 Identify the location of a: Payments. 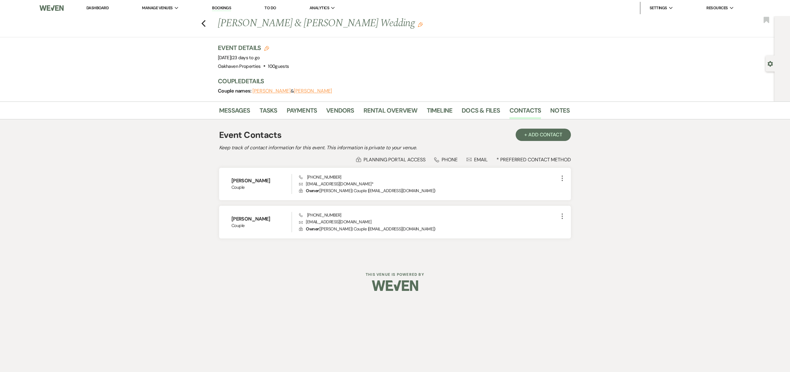
(302, 112).